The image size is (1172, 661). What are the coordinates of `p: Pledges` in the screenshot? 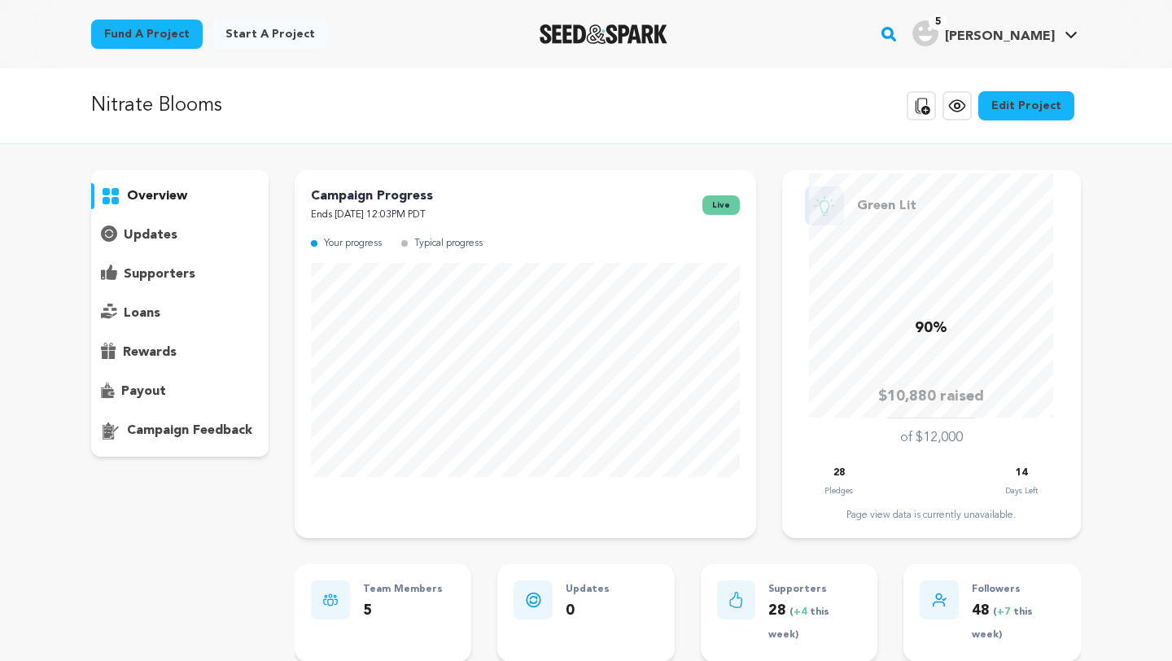 It's located at (838, 491).